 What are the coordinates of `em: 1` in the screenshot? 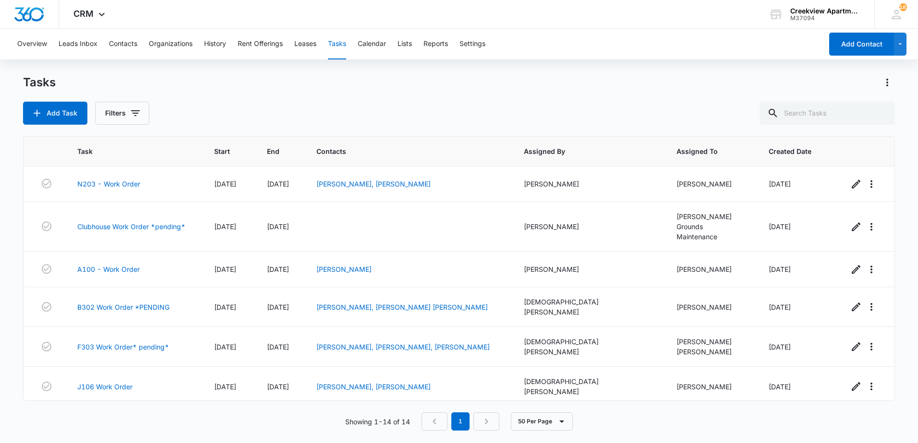 It's located at (460, 422).